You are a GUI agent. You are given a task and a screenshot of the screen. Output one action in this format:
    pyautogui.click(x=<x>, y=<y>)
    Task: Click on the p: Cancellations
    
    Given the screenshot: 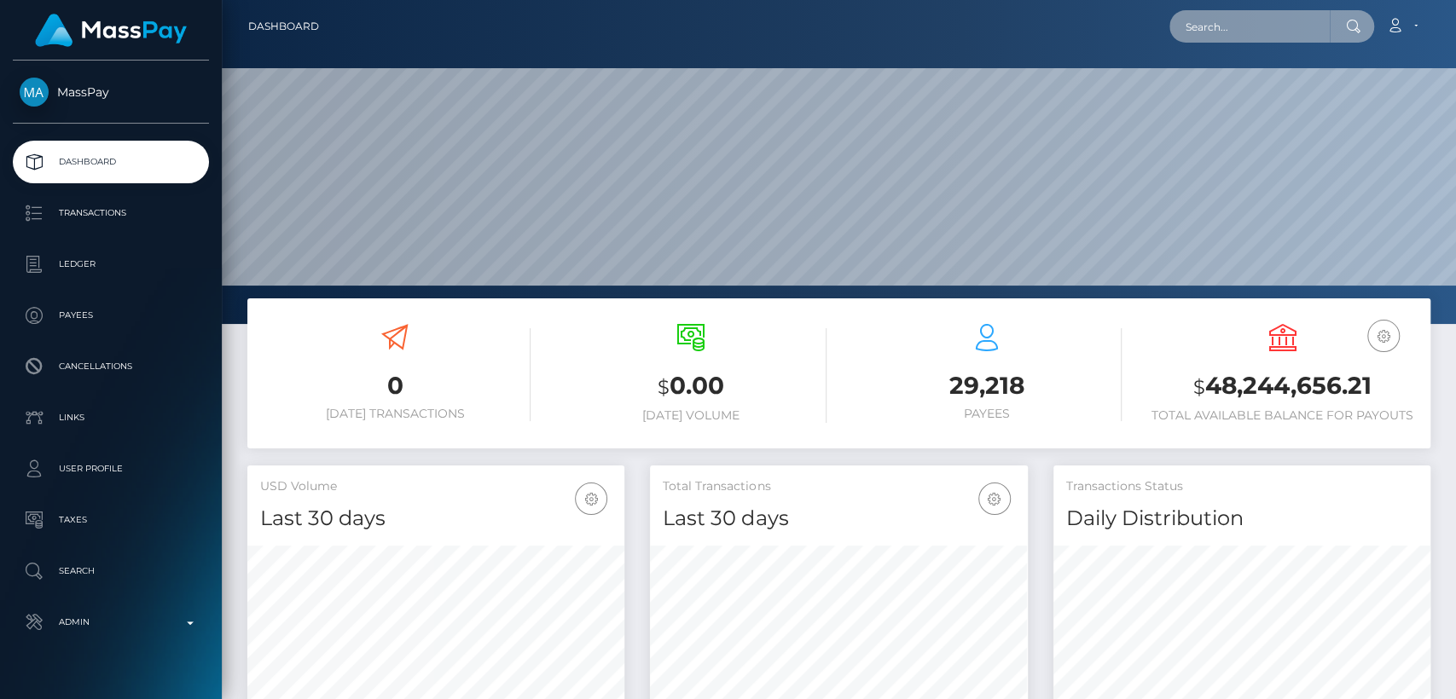 What is the action you would take?
    pyautogui.click(x=111, y=367)
    